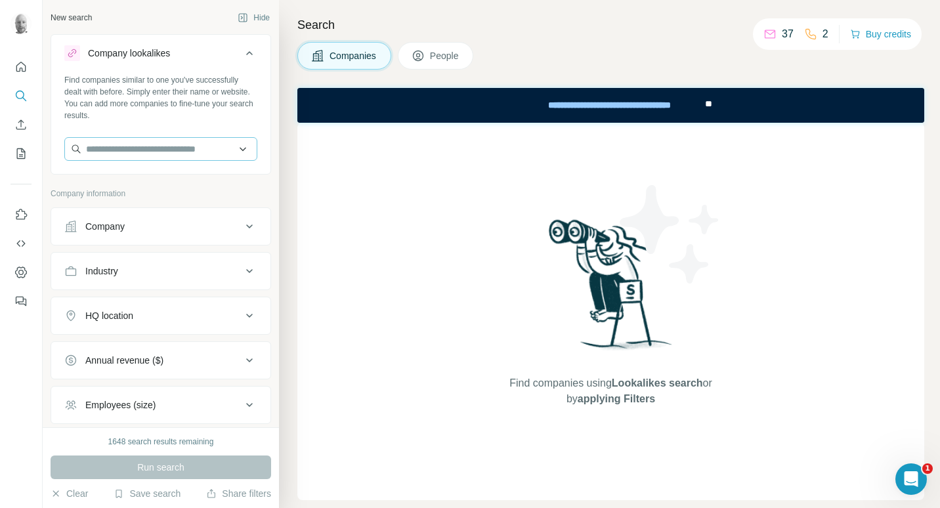  I want to click on button: Industry, so click(161, 271).